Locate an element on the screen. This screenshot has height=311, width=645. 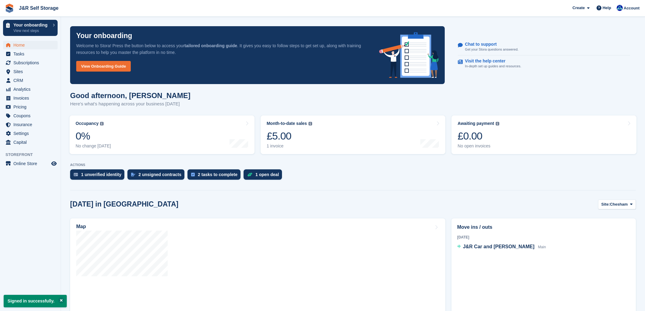
a: 1 open deal is located at coordinates (264, 176).